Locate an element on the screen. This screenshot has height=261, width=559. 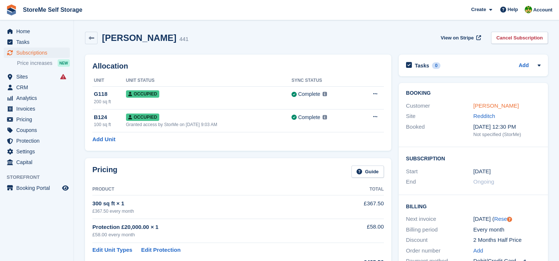
a: Edit Protection is located at coordinates (161, 250).